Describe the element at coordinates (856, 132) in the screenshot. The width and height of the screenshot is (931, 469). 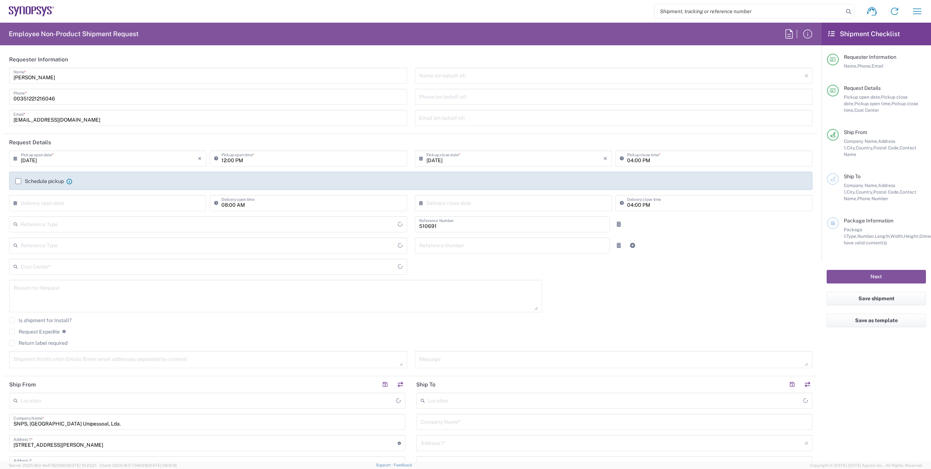
I see `span: Ship From` at that location.